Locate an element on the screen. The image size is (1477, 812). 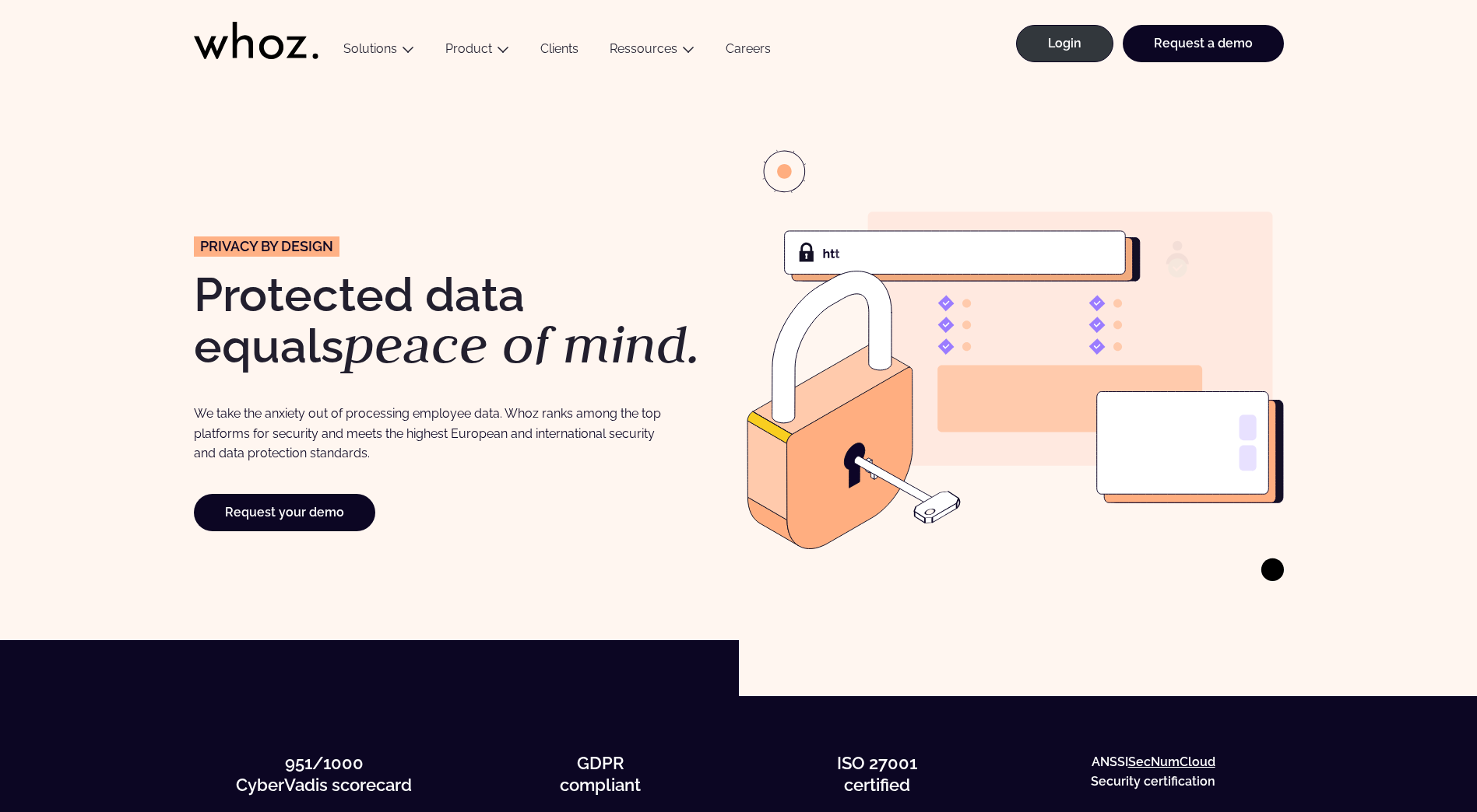
strong: ISO 27001 is located at coordinates (877, 763).